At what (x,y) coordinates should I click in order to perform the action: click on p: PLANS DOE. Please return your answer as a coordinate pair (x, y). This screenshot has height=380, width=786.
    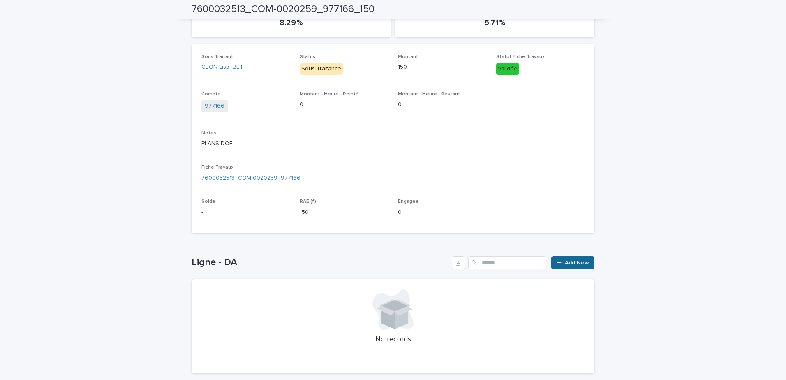
    Looking at the image, I should click on (393, 143).